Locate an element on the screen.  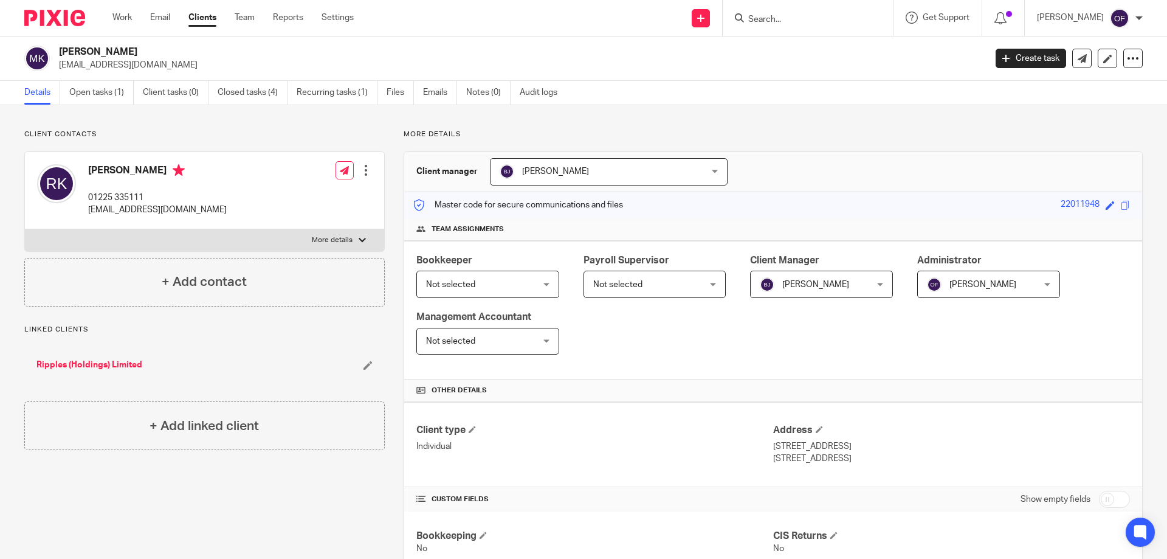
a: Create task is located at coordinates (1031, 58).